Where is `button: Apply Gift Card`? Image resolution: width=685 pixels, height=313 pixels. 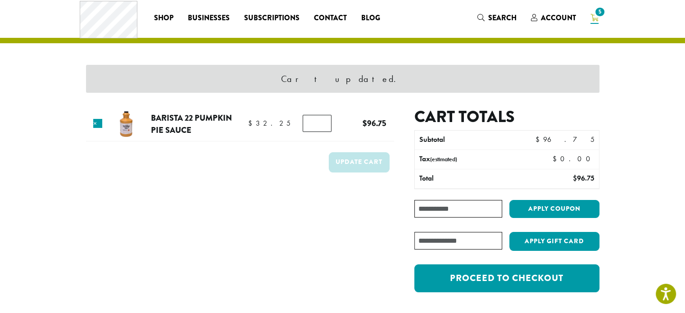
button: Apply Gift Card is located at coordinates (554, 241).